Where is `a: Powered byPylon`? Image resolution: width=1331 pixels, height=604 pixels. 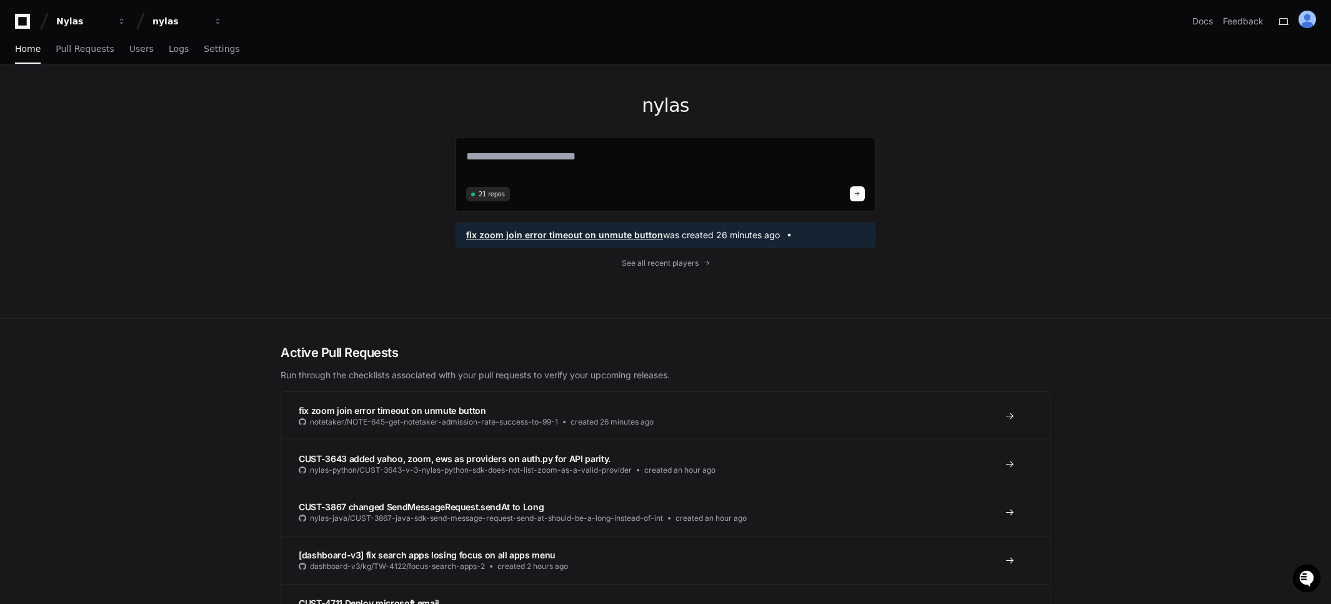
a: Powered byPylon is located at coordinates (119, 136).